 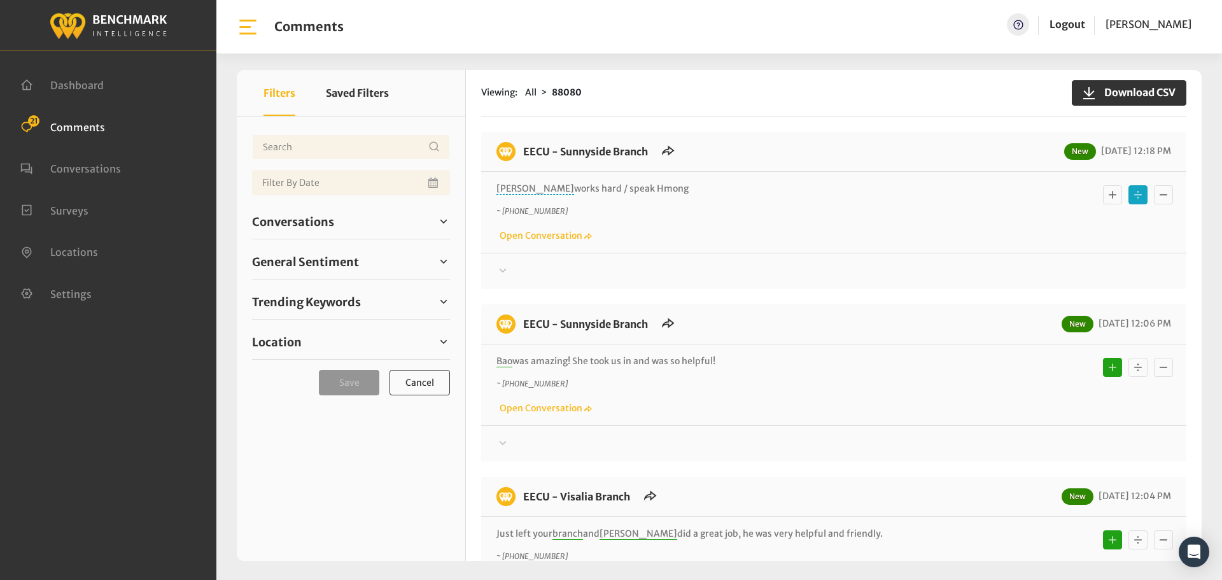 What do you see at coordinates (577, 496) in the screenshot?
I see `h6: EECU - Visalia Branch` at bounding box center [577, 496].